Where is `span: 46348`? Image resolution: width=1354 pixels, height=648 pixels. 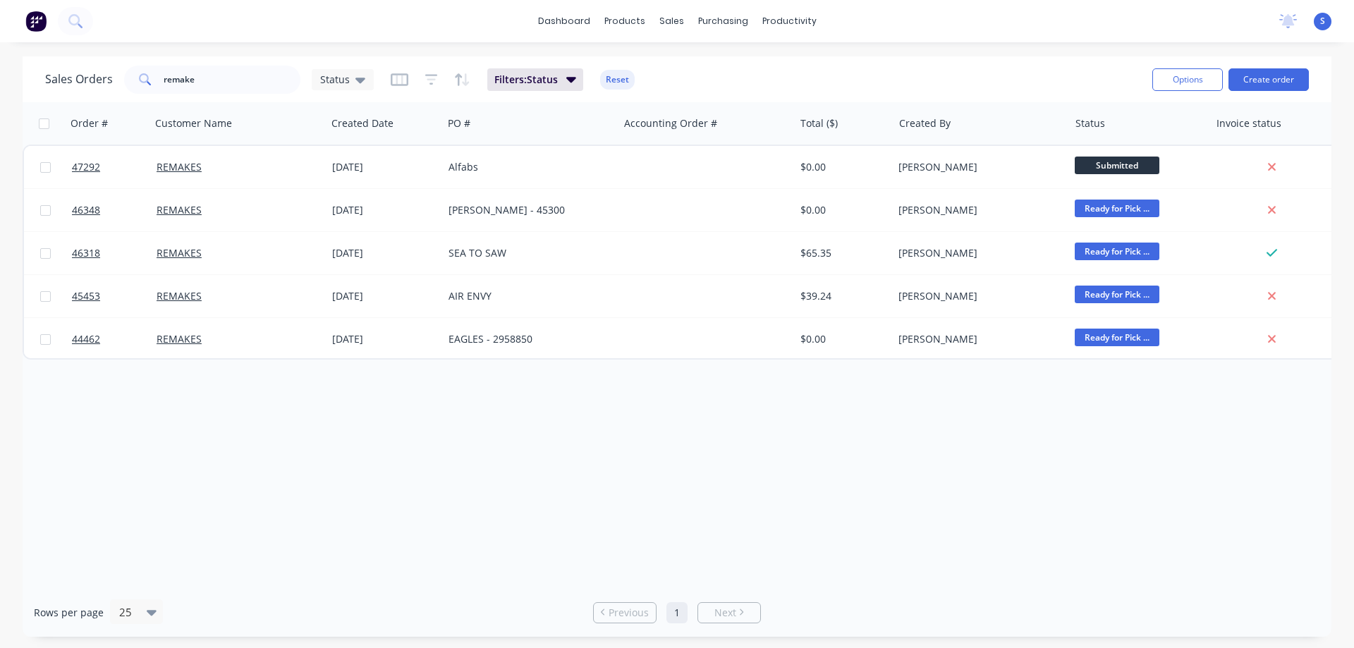
span: 46348 is located at coordinates (86, 210).